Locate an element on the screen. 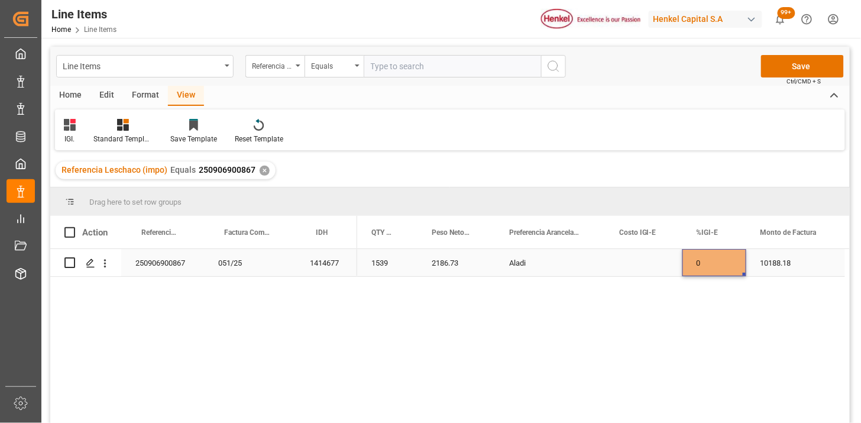 This screenshot has height=423, width=861. div: 051/25 is located at coordinates (250, 263).